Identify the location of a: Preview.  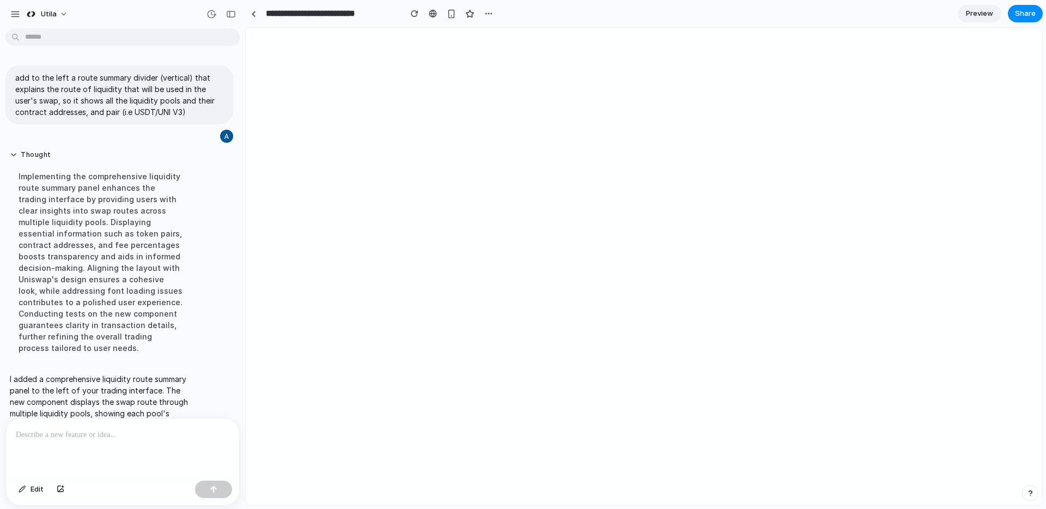
(980, 14).